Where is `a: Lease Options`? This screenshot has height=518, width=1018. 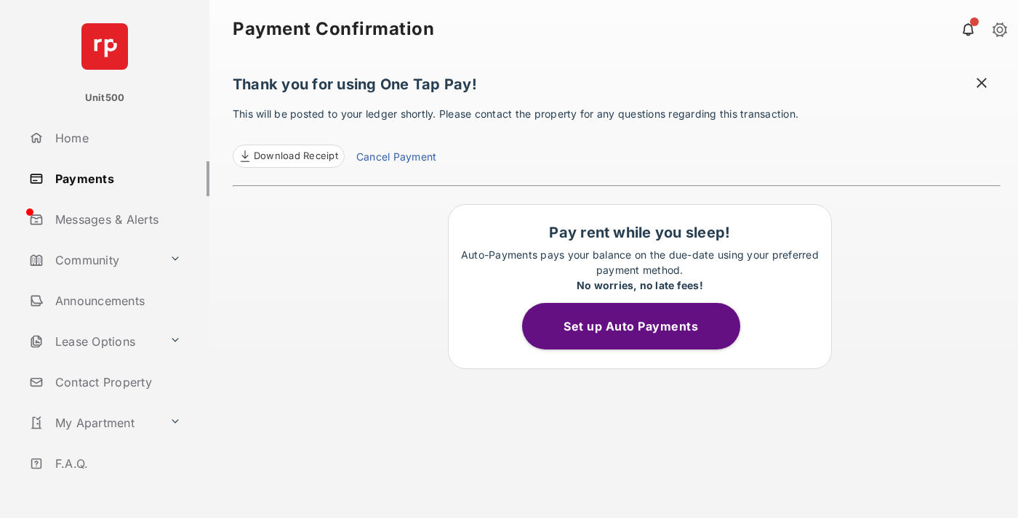
a: Lease Options is located at coordinates (93, 342).